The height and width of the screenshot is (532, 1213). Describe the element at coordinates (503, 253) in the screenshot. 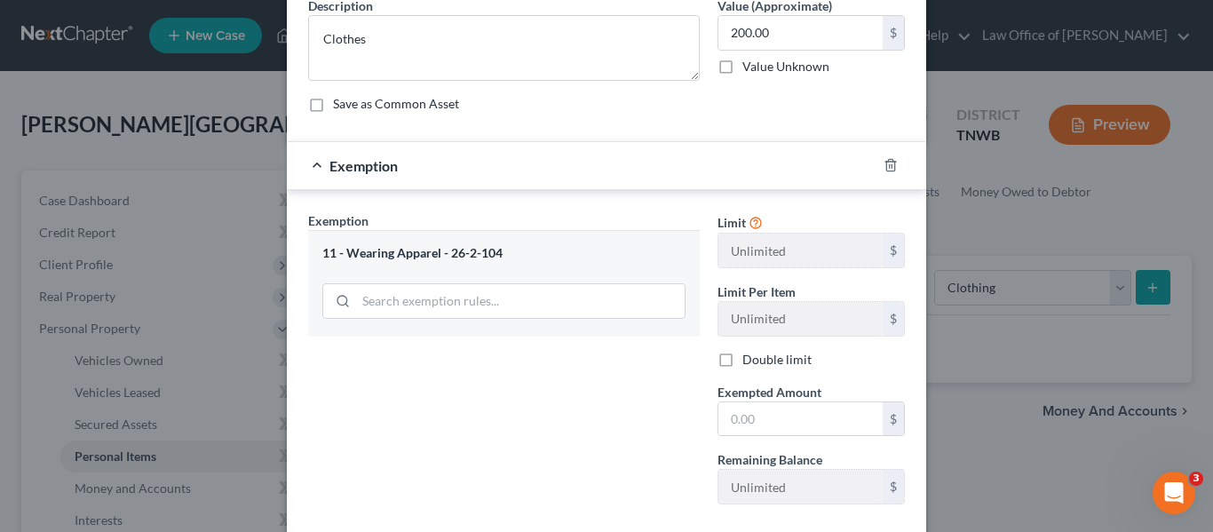

I see `div: 11 - Wearing Apparel - 26-2-104` at that location.